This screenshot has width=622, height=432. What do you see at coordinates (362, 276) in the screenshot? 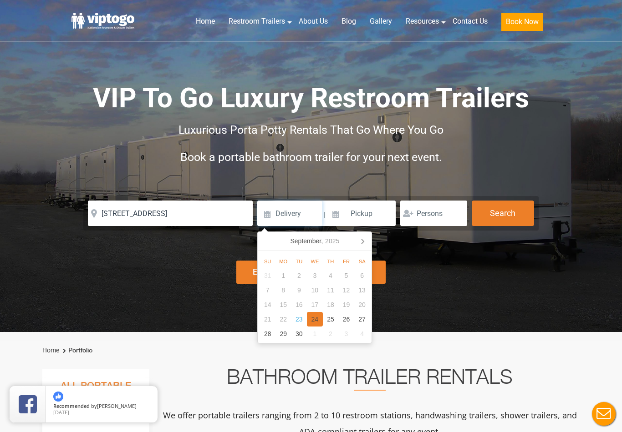
I see `div: 6` at bounding box center [362, 276].